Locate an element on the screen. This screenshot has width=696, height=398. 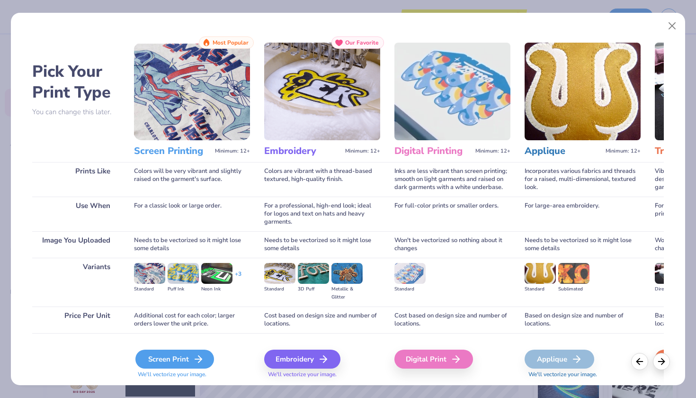
div: Digital Print is located at coordinates (434, 359).